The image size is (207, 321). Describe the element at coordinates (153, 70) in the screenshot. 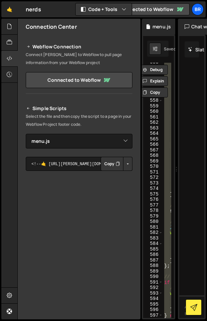

I see `button: Debug` at that location.